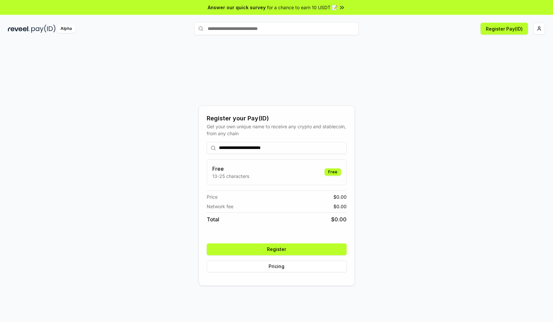 Image resolution: width=553 pixels, height=322 pixels. I want to click on img: reveel_dark, so click(19, 29).